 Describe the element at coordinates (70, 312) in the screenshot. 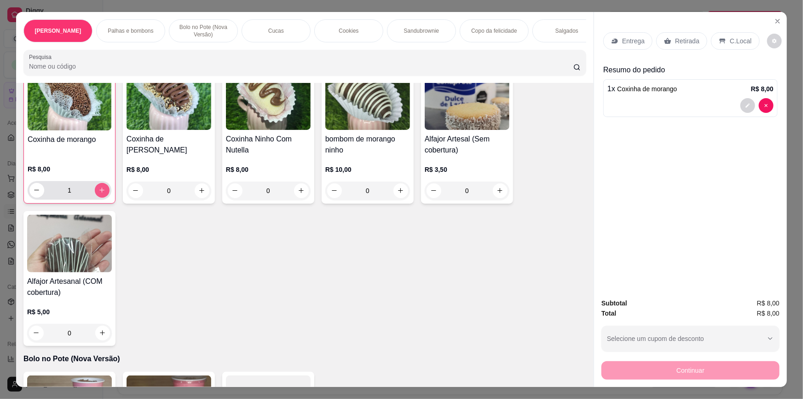

I see `p: R$ 5,00` at that location.